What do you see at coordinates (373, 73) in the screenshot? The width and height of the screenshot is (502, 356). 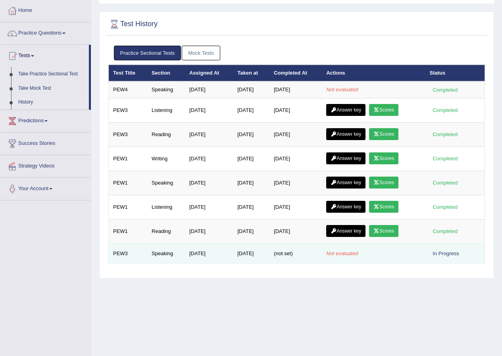 I see `th: Actions` at bounding box center [373, 73].